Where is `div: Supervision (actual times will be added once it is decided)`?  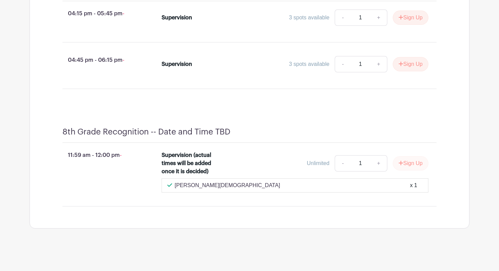 div: Supervision (actual times will be added once it is decided) is located at coordinates (191, 163).